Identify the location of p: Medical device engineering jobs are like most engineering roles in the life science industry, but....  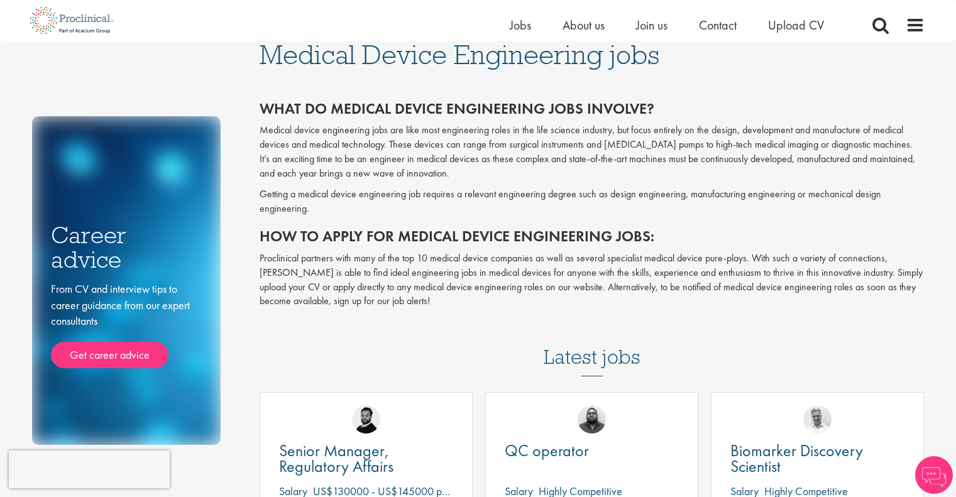
(592, 151).